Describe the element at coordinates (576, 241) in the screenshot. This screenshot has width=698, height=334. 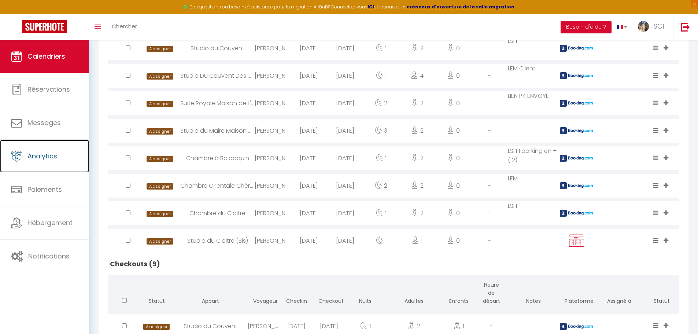
I see `img: rent.png` at that location.